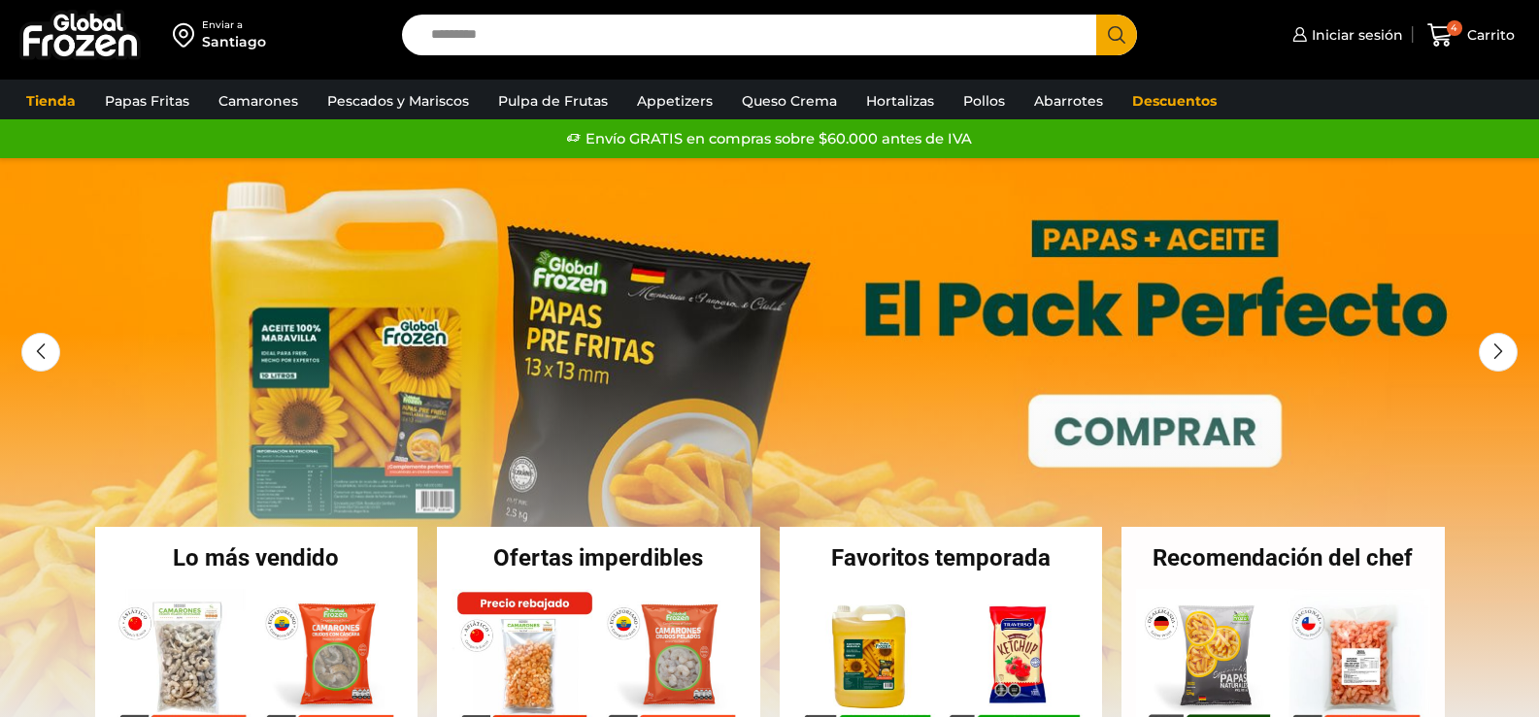 The height and width of the screenshot is (717, 1539). Describe the element at coordinates (941, 558) in the screenshot. I see `h2: Favoritos temporada` at that location.